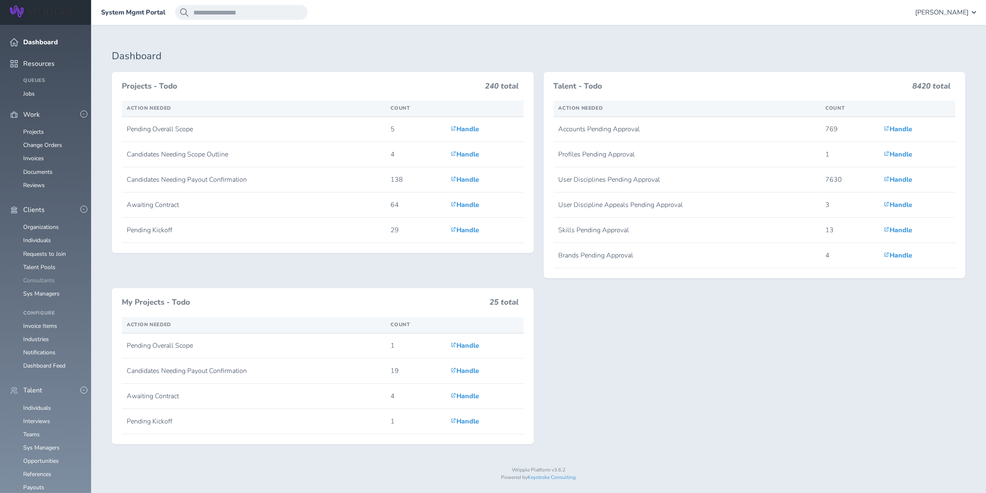 This screenshot has height=493, width=986. What do you see at coordinates (850, 230) in the screenshot?
I see `td: 13` at bounding box center [850, 230].